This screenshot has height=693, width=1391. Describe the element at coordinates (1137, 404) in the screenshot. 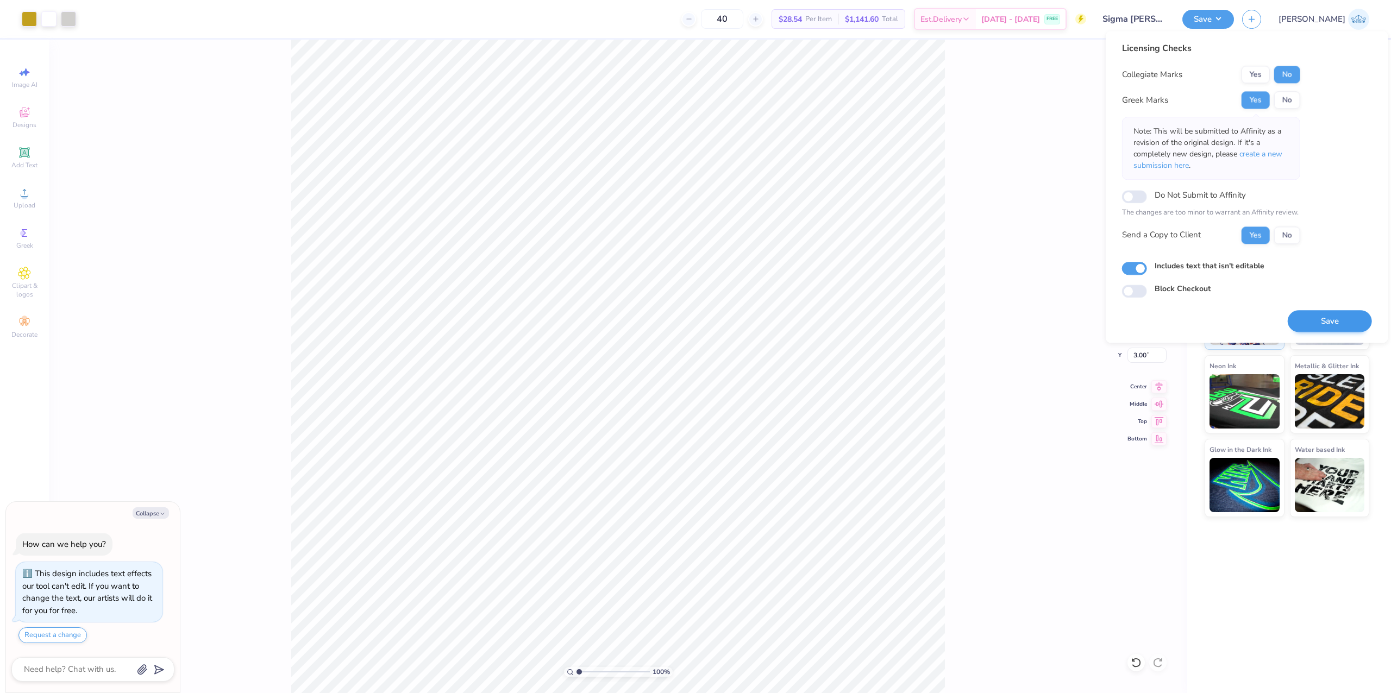

I see `span: Middle` at that location.